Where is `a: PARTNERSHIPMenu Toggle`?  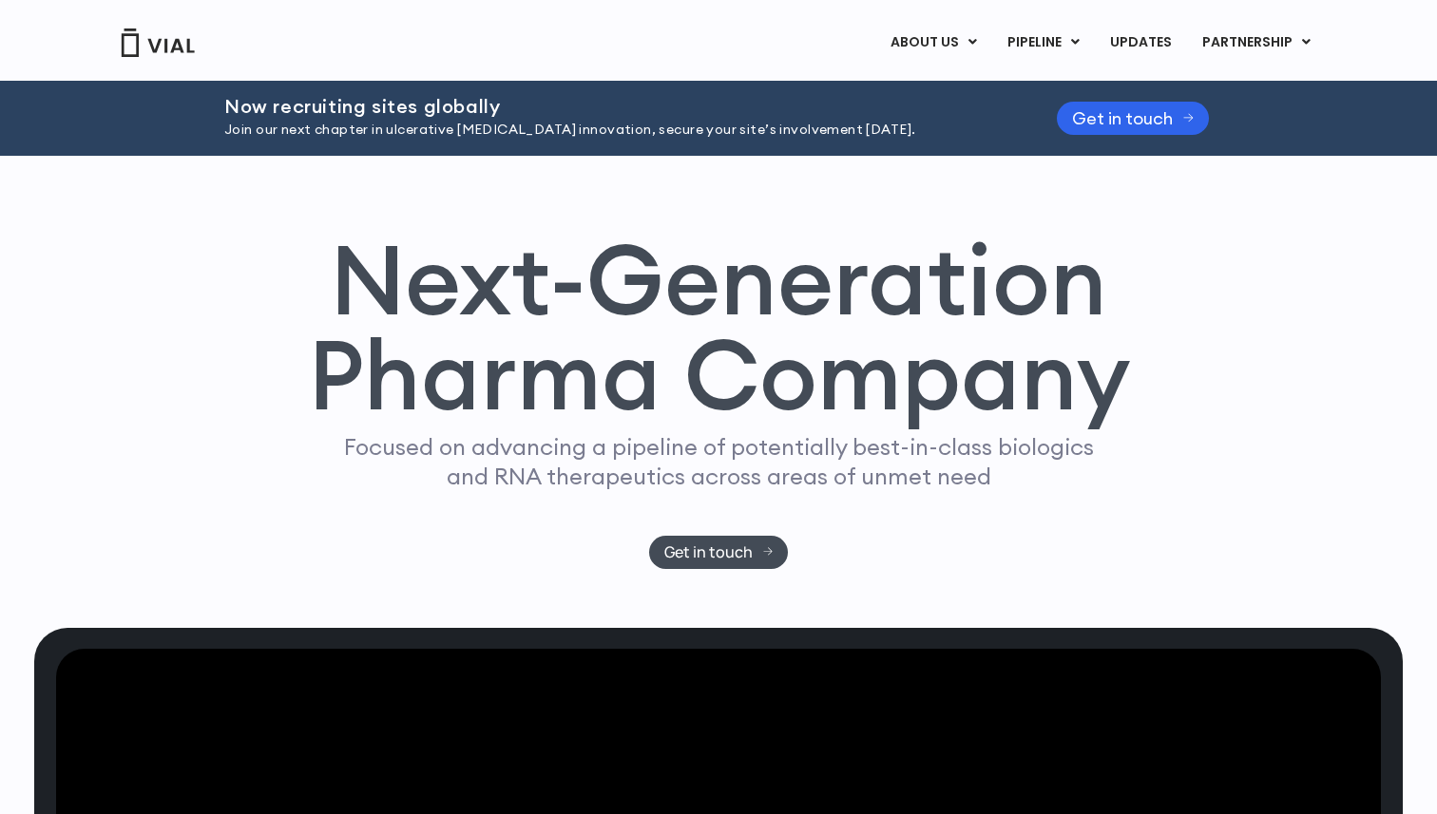
a: PARTNERSHIPMenu Toggle is located at coordinates (1256, 43).